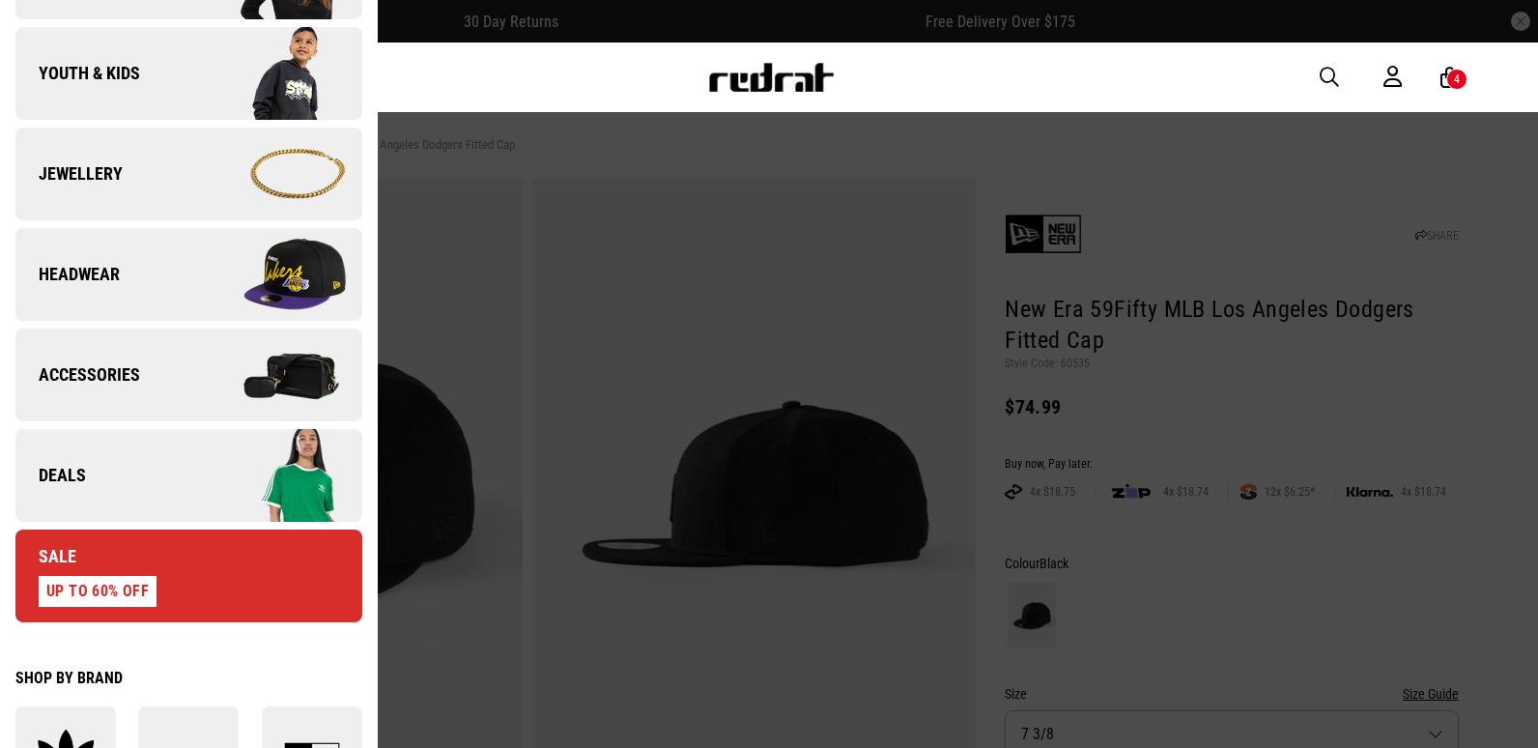  What do you see at coordinates (44, 37) in the screenshot?
I see `button: Open LiveChat chat widget` at bounding box center [44, 37].